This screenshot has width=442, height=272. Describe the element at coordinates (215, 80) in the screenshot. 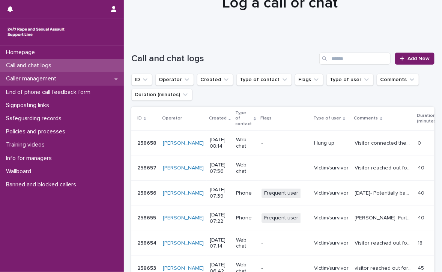

I see `button: Created` at that location.